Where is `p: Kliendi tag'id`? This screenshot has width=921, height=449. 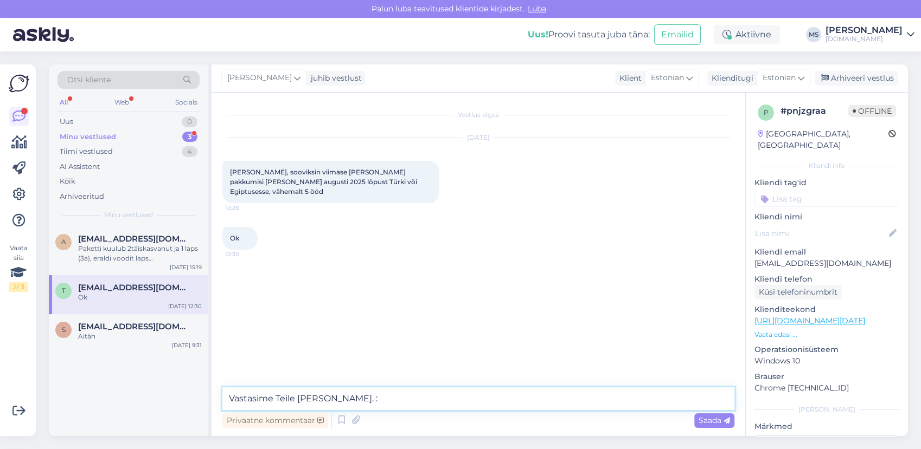
p: Kliendi tag'id is located at coordinates (826, 183).